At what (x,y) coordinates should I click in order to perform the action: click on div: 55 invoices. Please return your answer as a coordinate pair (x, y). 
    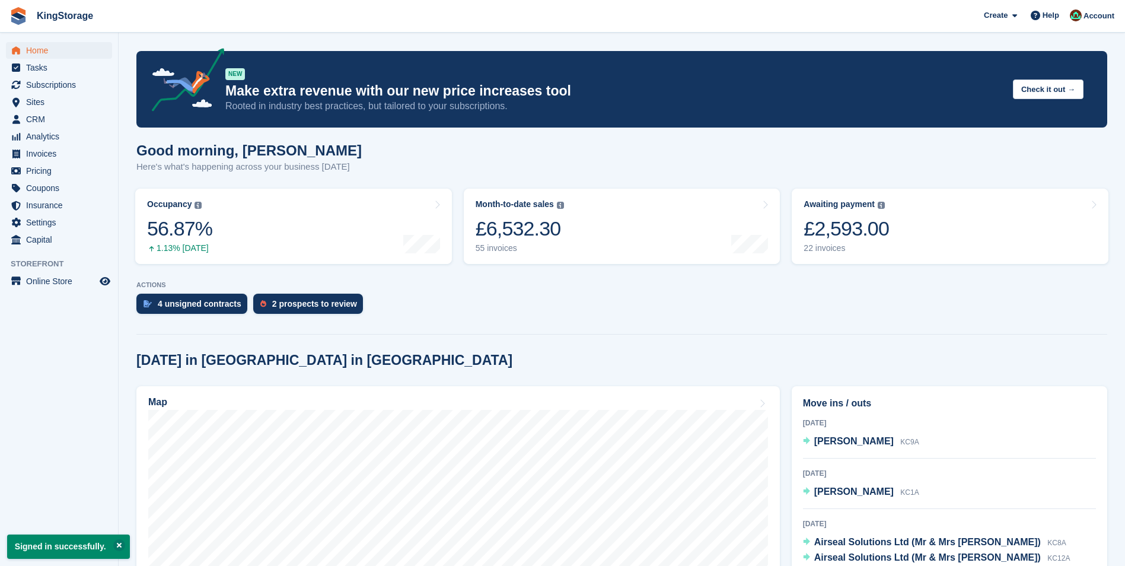
    Looking at the image, I should click on (520, 248).